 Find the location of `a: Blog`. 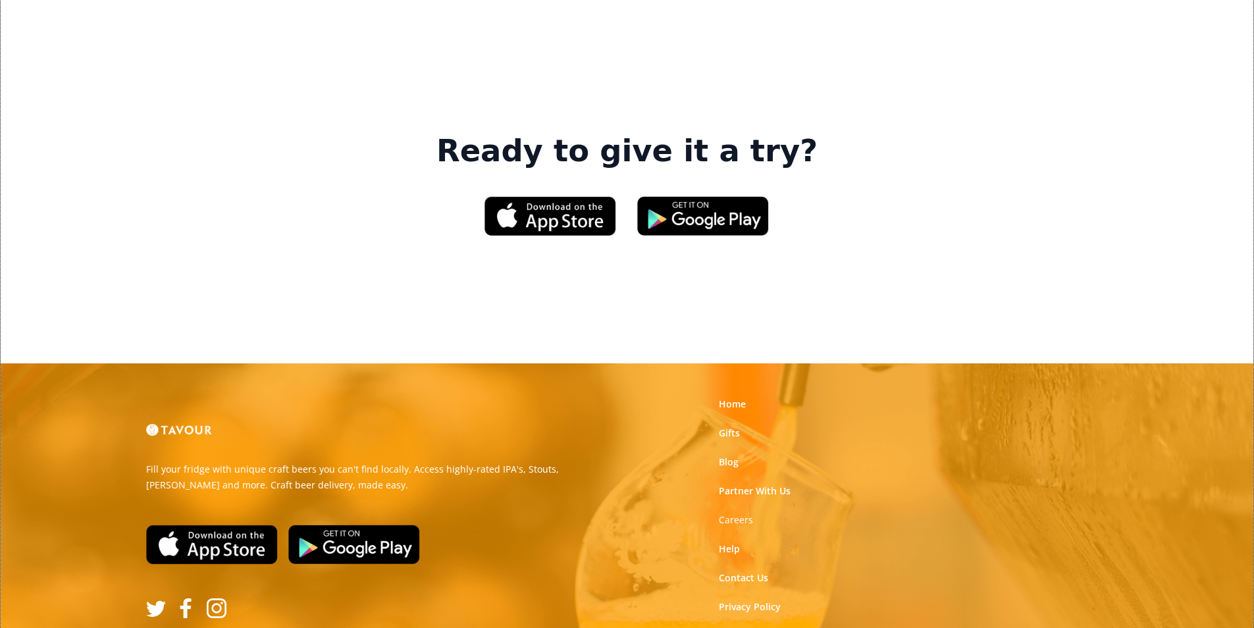

a: Blog is located at coordinates (729, 462).